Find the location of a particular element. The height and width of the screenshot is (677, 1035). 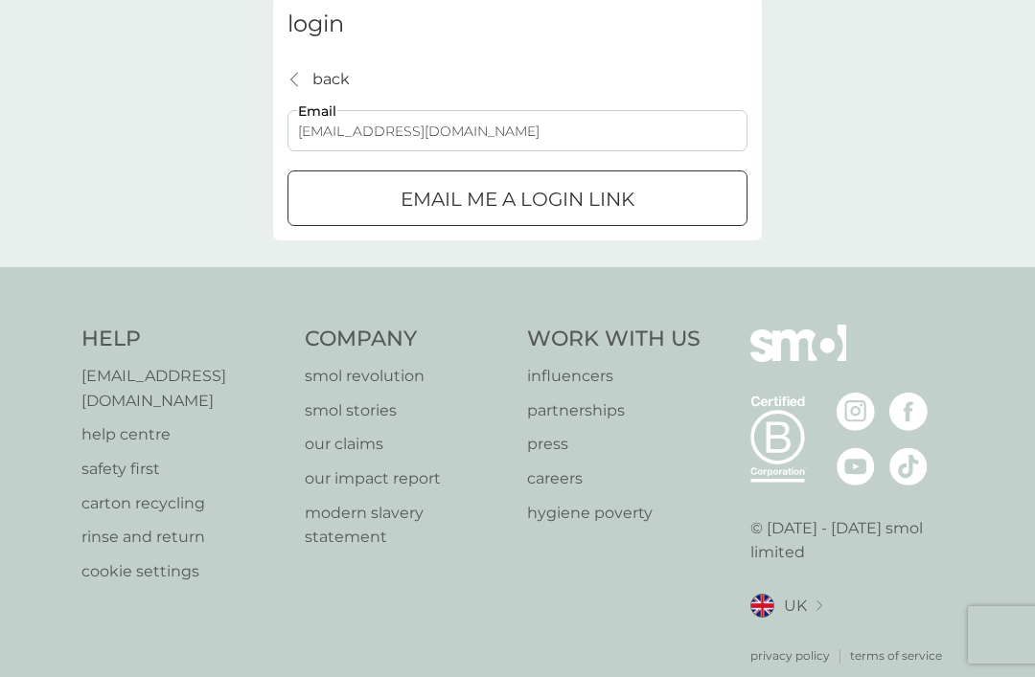

p: partnerships is located at coordinates (613, 411).